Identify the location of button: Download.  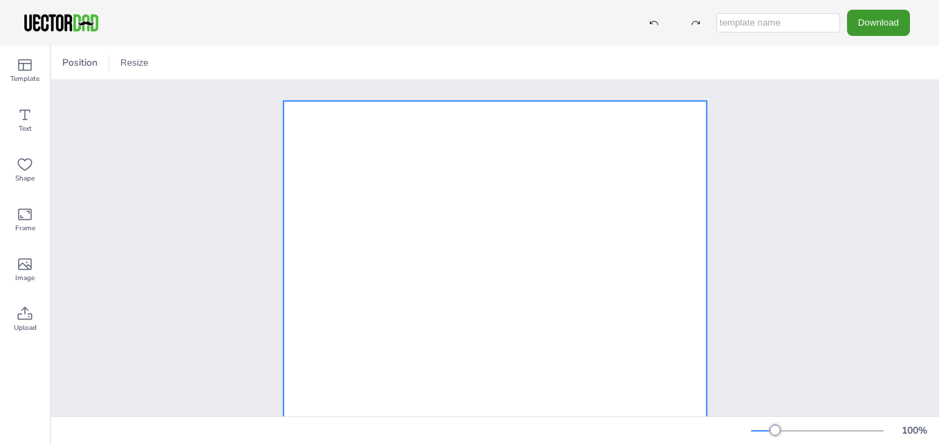
(878, 22).